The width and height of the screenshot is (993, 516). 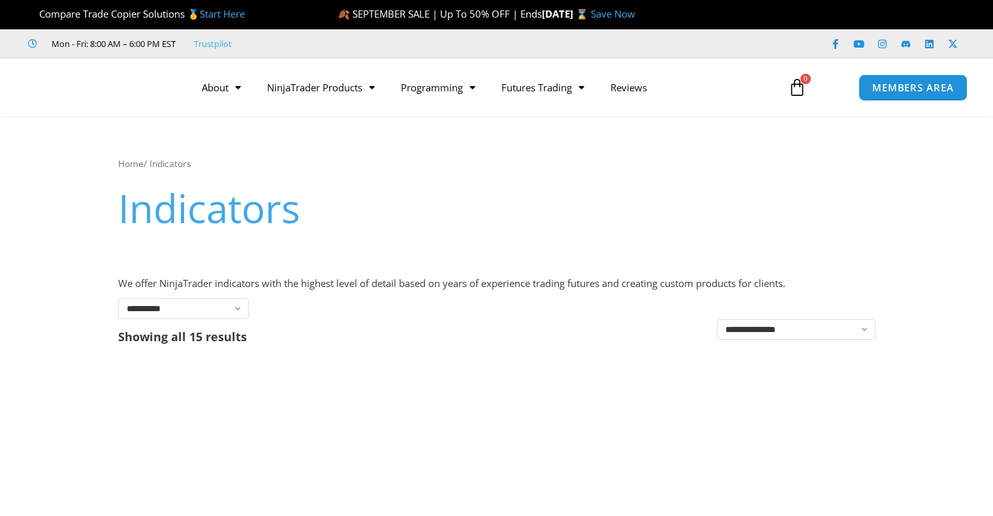 What do you see at coordinates (221, 87) in the screenshot?
I see `a: About` at bounding box center [221, 87].